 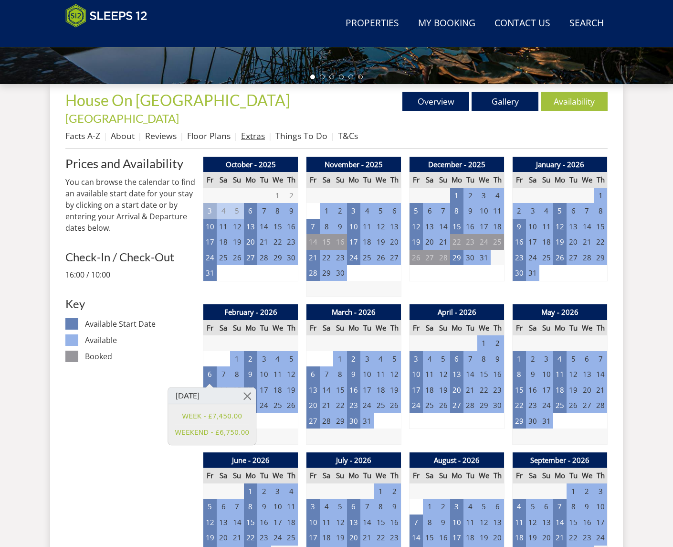 I want to click on dd: Available Start Date, so click(x=140, y=324).